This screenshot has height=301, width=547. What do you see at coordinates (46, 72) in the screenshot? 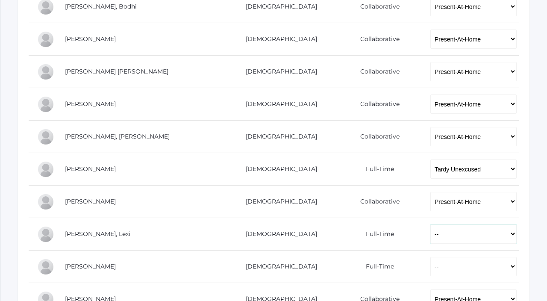
I see `div: Annie Grace Gregg` at bounding box center [46, 72].